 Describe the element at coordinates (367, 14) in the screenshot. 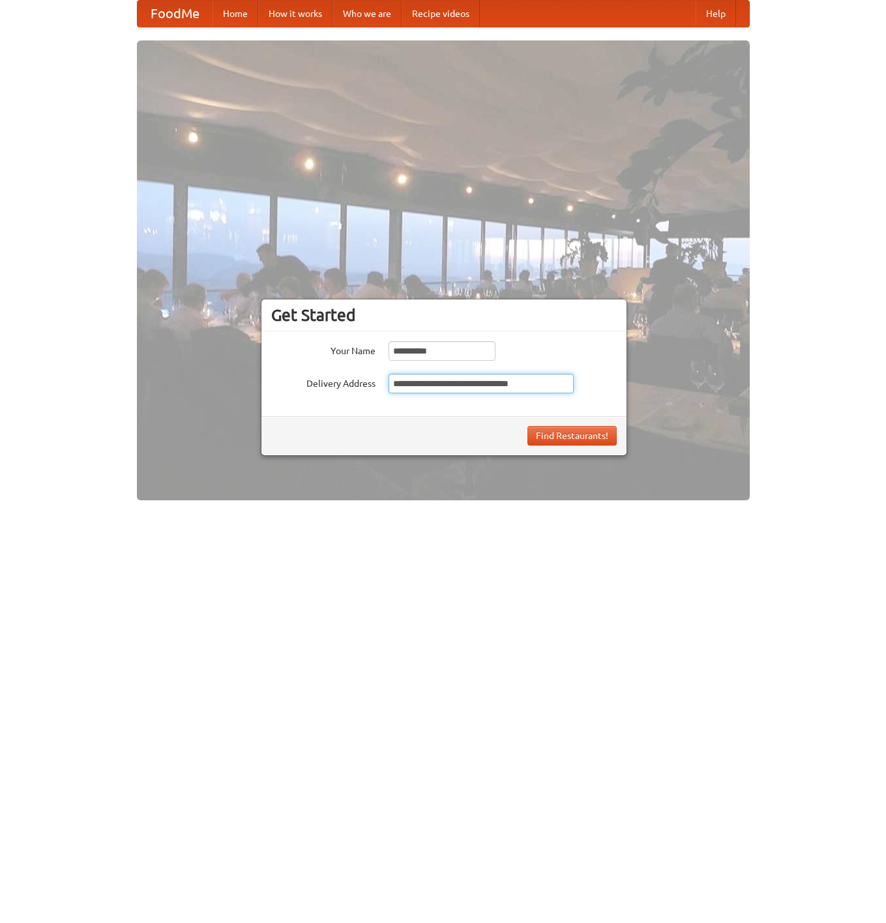

I see `a: Who we are` at that location.